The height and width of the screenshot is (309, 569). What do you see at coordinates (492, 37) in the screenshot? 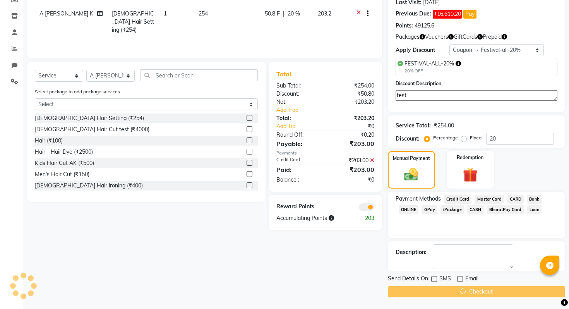
I see `span: Prepaid` at bounding box center [492, 37].